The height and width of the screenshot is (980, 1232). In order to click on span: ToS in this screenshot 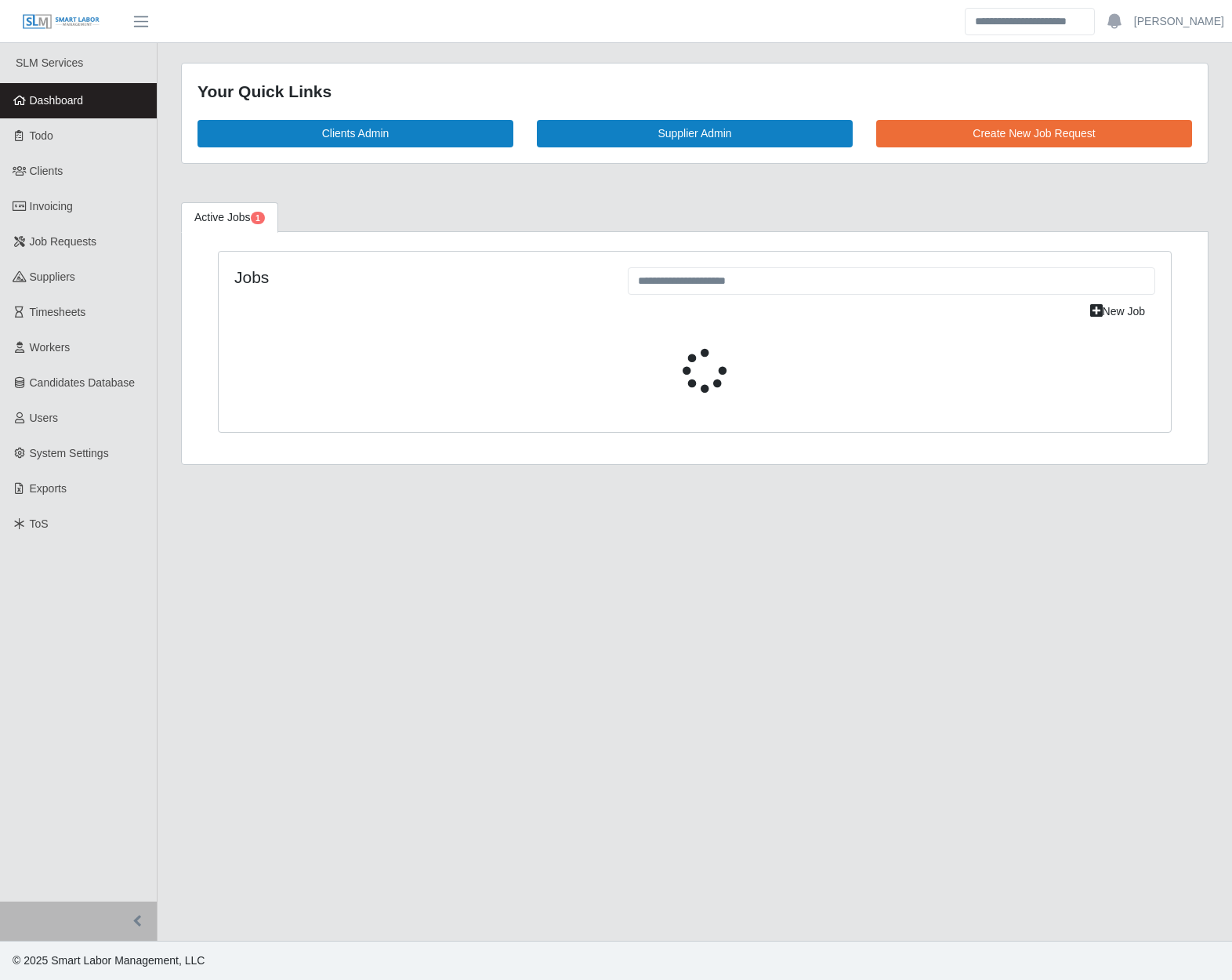, I will do `click(39, 523)`.